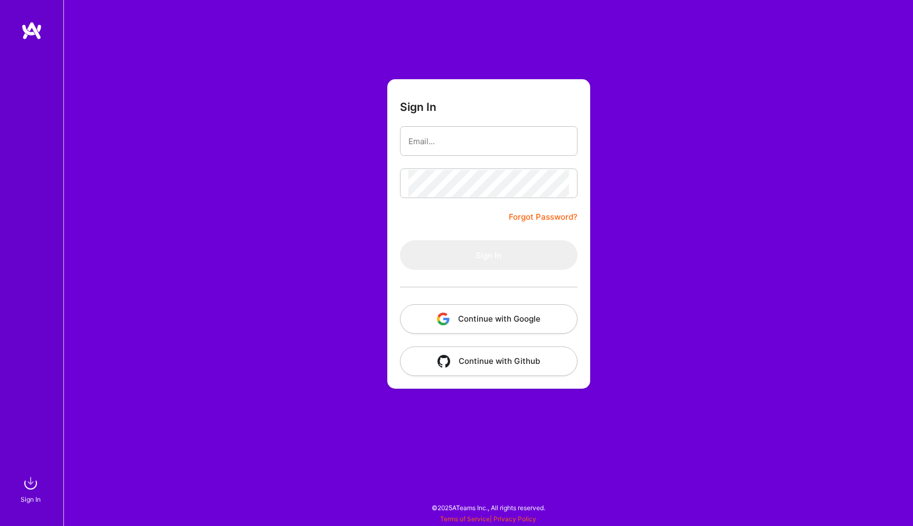 The height and width of the screenshot is (526, 913). Describe the element at coordinates (31, 499) in the screenshot. I see `div: Sign In` at that location.